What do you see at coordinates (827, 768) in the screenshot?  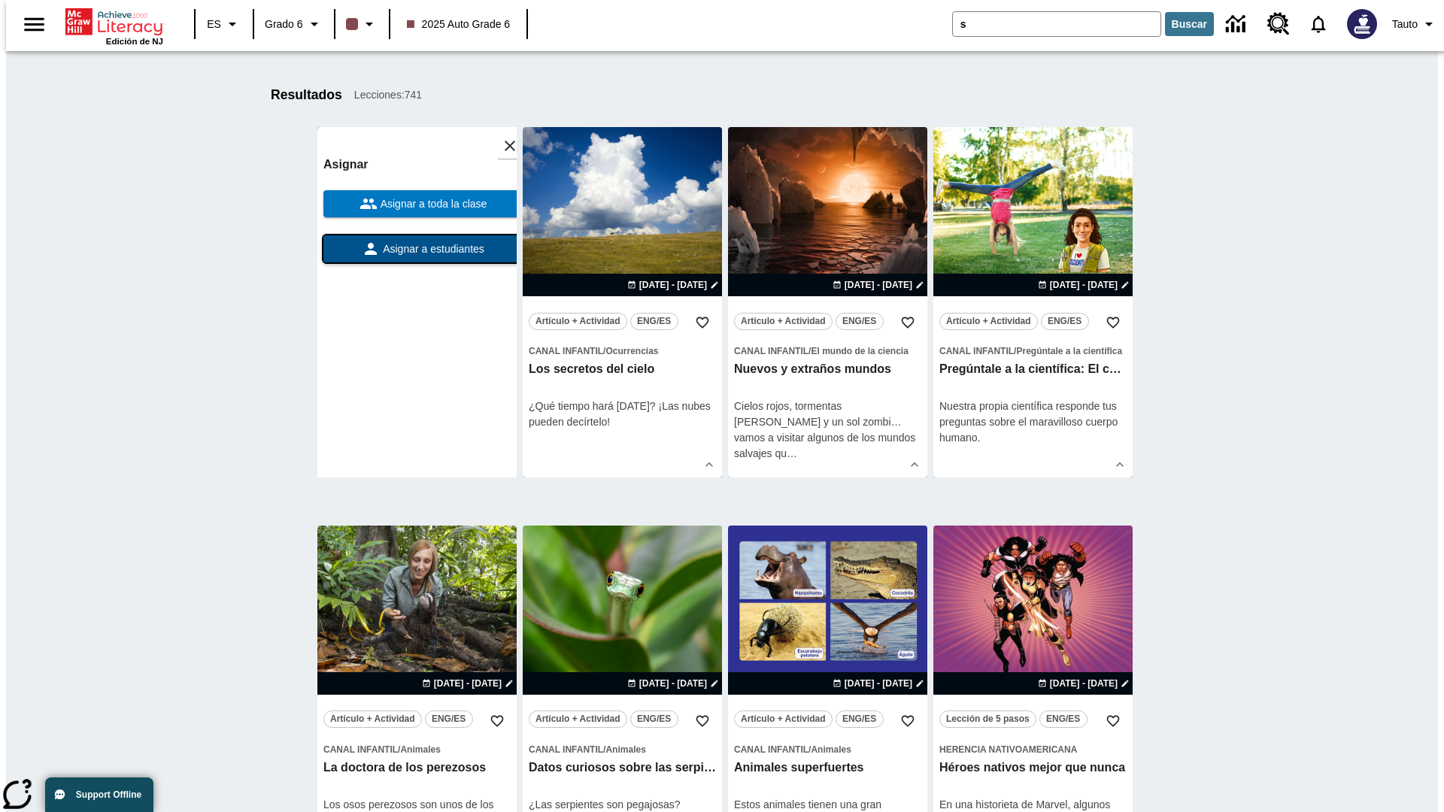 I see `h3: Animales superfuertes` at bounding box center [827, 768].